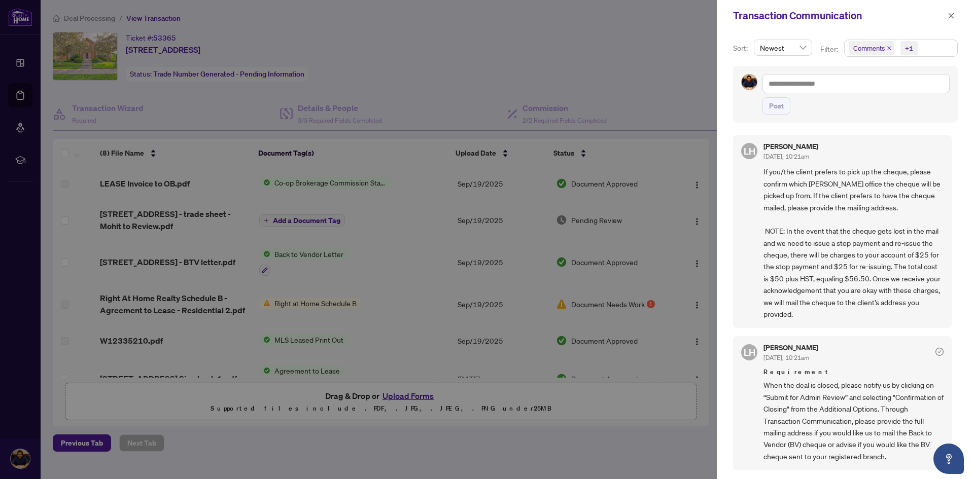 This screenshot has width=974, height=479. What do you see at coordinates (939, 352) in the screenshot?
I see `span: check-circle` at bounding box center [939, 352].